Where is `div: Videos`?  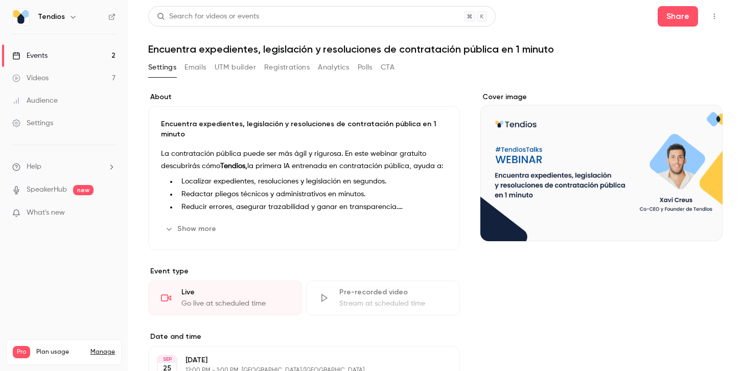 div: Videos is located at coordinates (30, 78).